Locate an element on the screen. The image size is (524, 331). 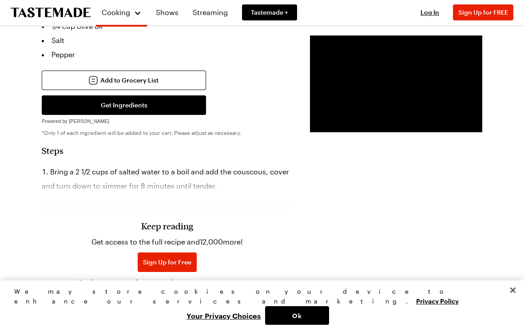
span: Cooking is located at coordinates (116, 12).